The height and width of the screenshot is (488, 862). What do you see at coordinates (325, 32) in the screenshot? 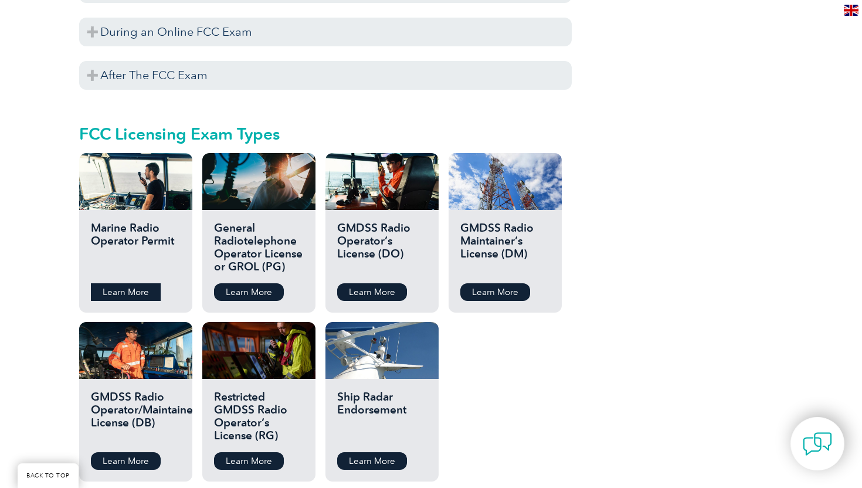
I see `h3: During an Online FCC Exam` at bounding box center [325, 32].